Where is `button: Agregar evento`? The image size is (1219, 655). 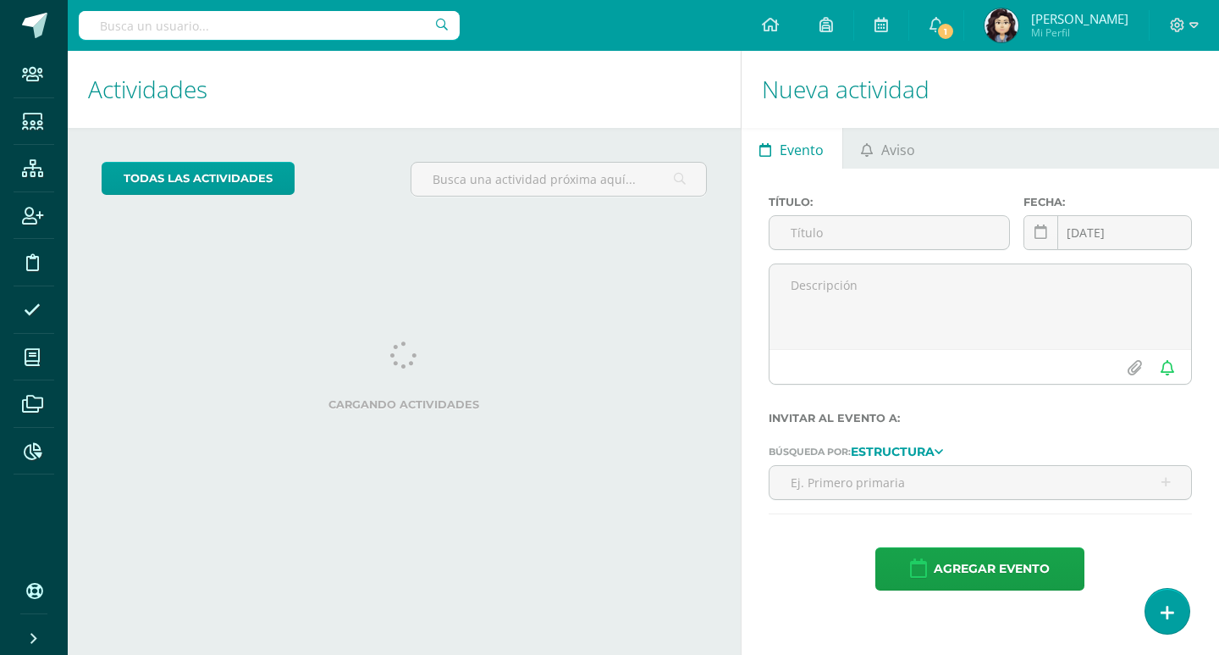 button: Agregar evento is located at coordinates (980, 568).